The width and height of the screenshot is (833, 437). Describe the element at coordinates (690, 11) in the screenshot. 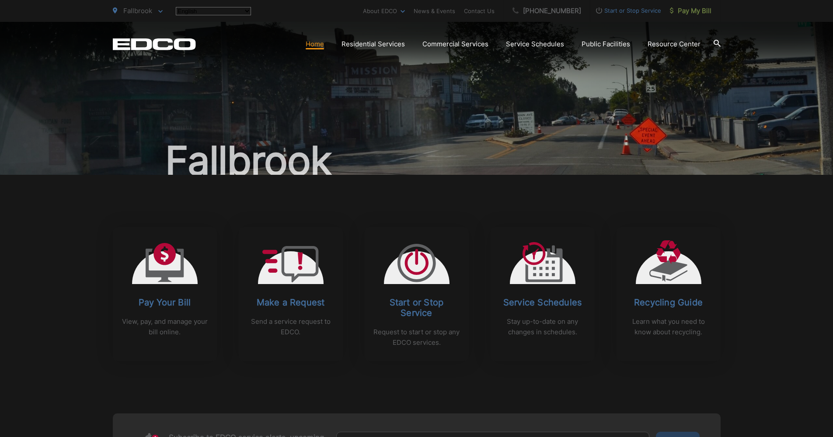

I see `span: Pay My Bill` at that location.